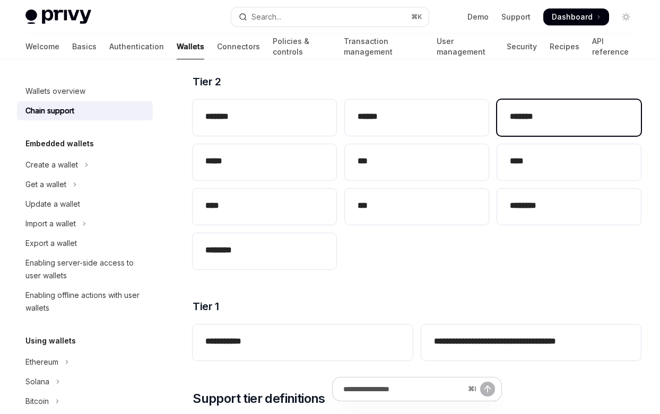  What do you see at coordinates (191, 47) in the screenshot?
I see `a: Wallets` at bounding box center [191, 47].